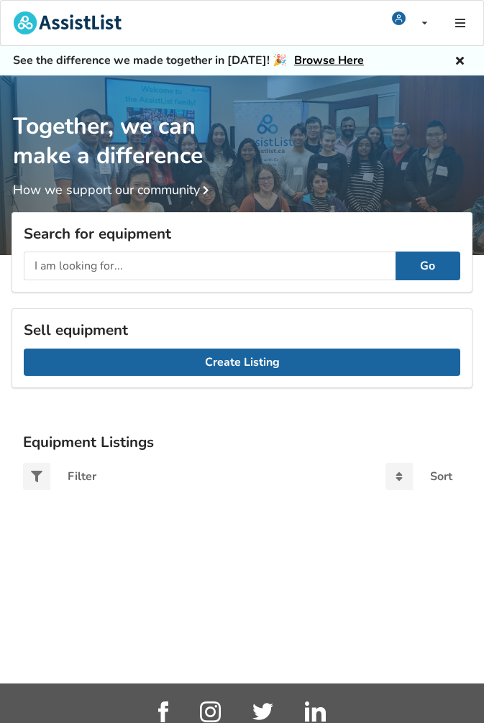 This screenshot has width=484, height=723. What do you see at coordinates (241, 234) in the screenshot?
I see `h3: Search for equipment` at bounding box center [241, 234].